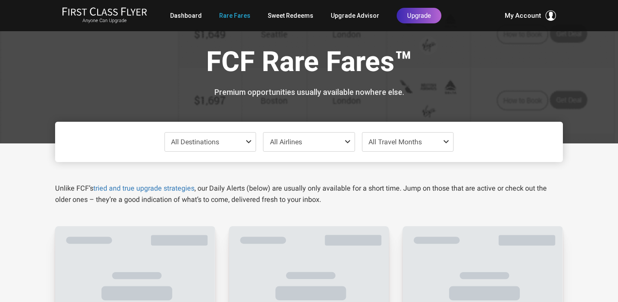 The width and height of the screenshot is (618, 302). I want to click on a: Dashboard, so click(186, 16).